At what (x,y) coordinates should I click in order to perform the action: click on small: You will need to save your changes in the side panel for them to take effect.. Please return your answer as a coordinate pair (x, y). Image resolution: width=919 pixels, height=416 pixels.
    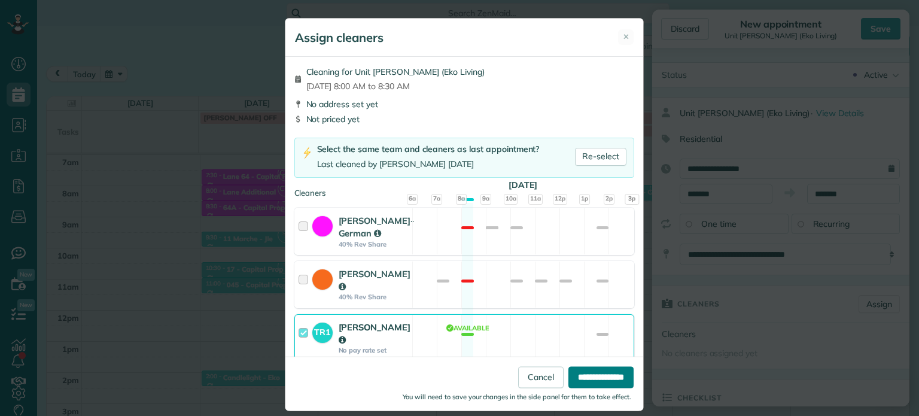
    Looking at the image, I should click on (517, 397).